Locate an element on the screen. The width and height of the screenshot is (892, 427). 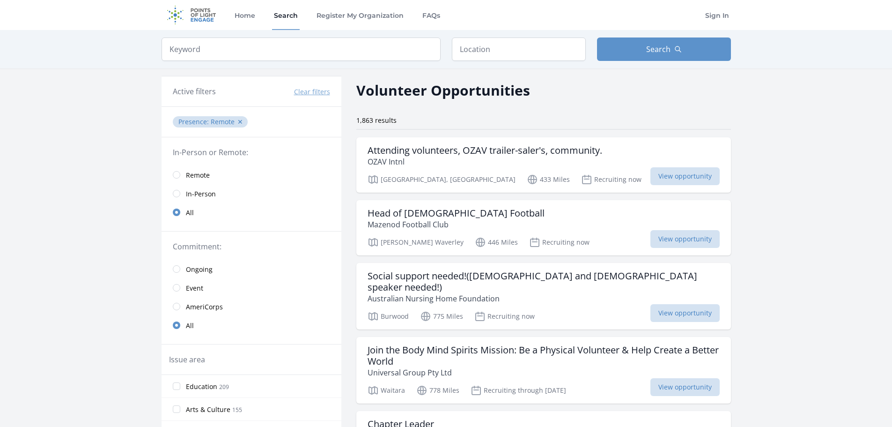
a: Ongoing is located at coordinates (252, 269).